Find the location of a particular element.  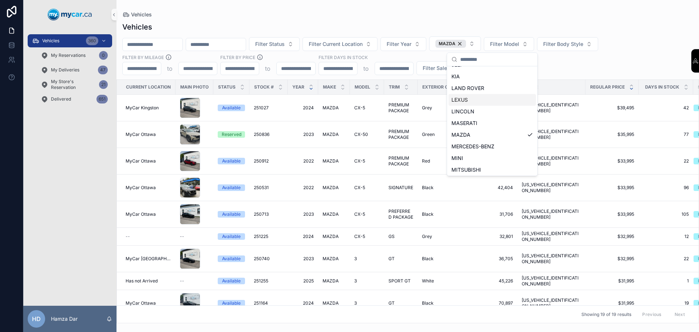

a: GS is located at coordinates (401, 236).